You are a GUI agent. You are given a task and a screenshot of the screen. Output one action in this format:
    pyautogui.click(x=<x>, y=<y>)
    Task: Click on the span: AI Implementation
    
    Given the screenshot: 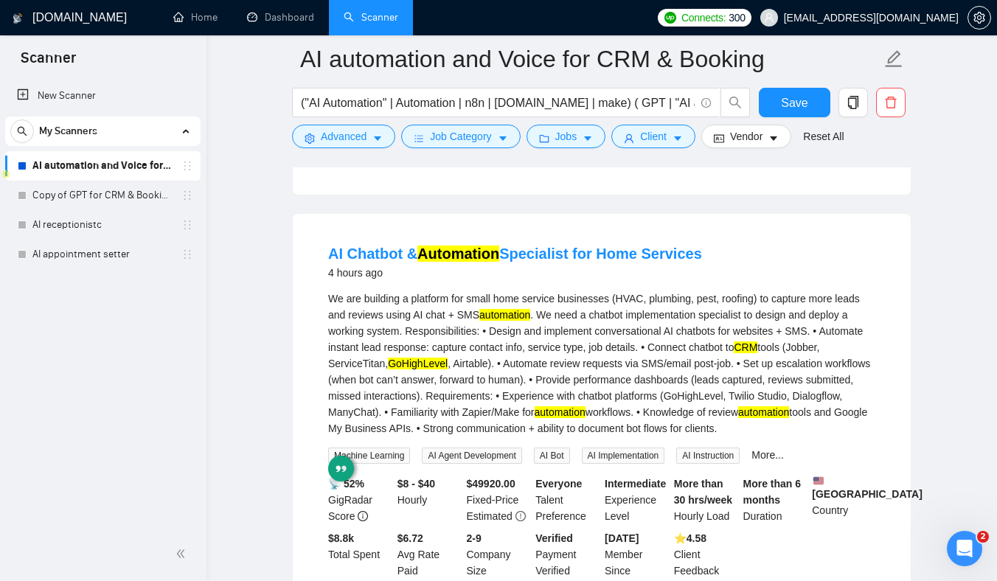 What is the action you would take?
    pyautogui.click(x=623, y=456)
    